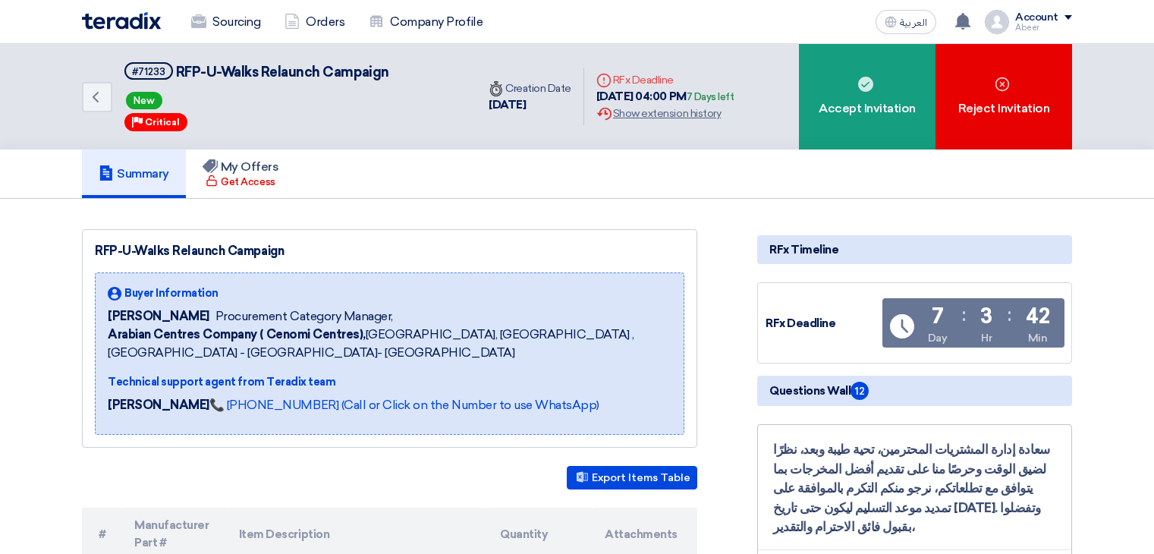 This screenshot has width=1154, height=554. I want to click on img: Teradix logo, so click(121, 20).